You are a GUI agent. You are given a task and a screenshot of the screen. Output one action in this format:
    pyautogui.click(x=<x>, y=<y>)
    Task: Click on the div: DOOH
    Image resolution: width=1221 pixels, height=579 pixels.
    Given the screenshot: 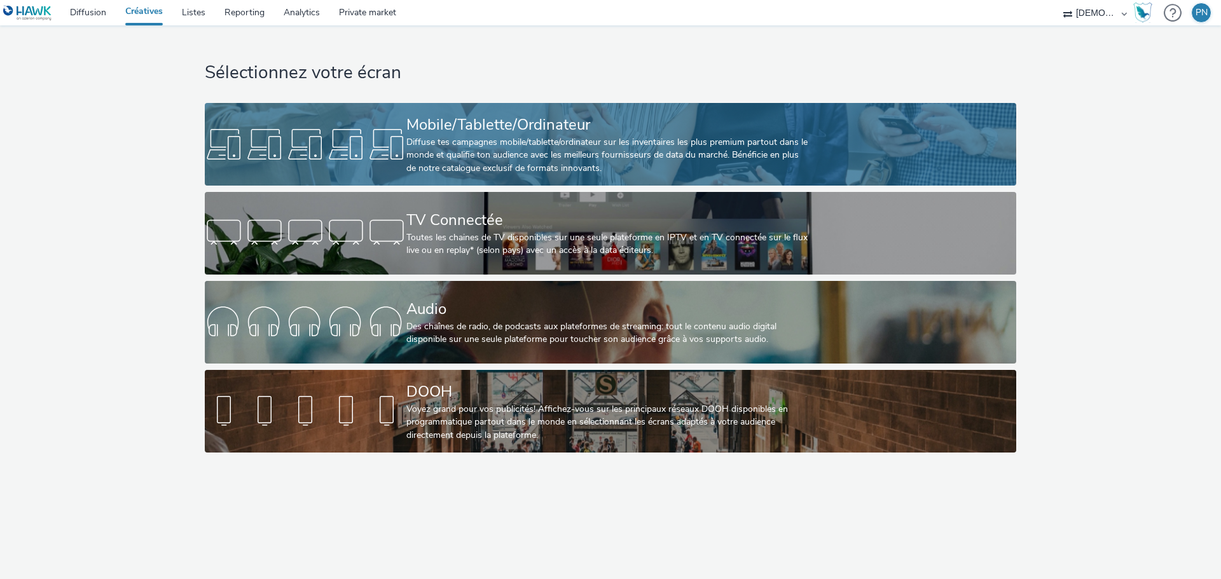 What is the action you would take?
    pyautogui.click(x=608, y=392)
    